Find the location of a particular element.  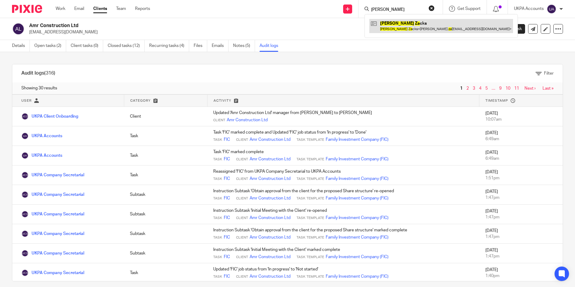

span: Get Support is located at coordinates (468, 9).